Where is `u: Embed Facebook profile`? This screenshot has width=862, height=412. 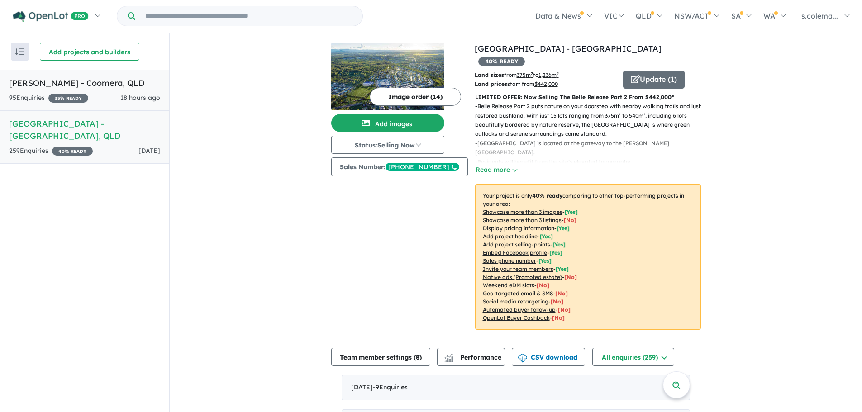 u: Embed Facebook profile is located at coordinates (515, 253).